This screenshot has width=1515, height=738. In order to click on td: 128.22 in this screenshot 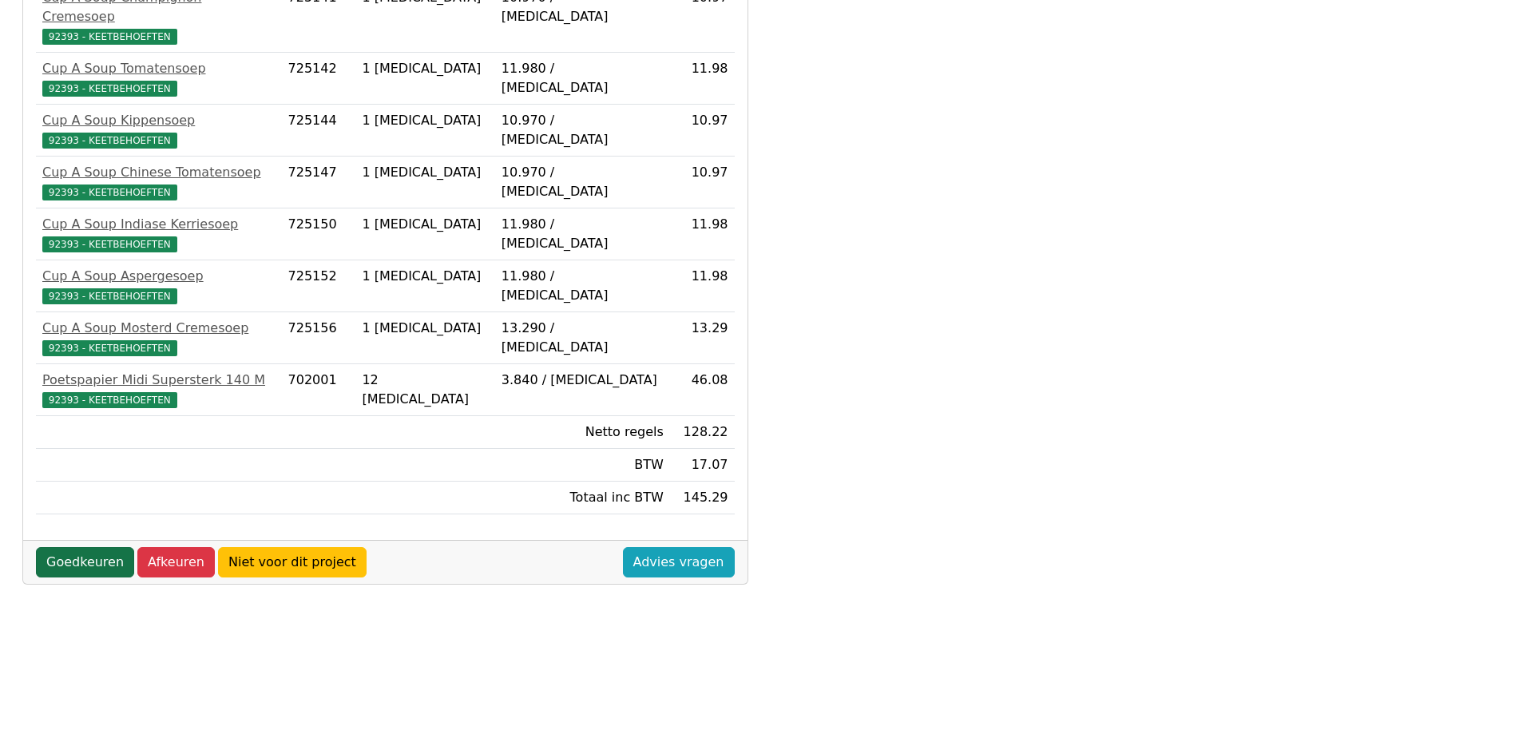, I will do `click(702, 432)`.